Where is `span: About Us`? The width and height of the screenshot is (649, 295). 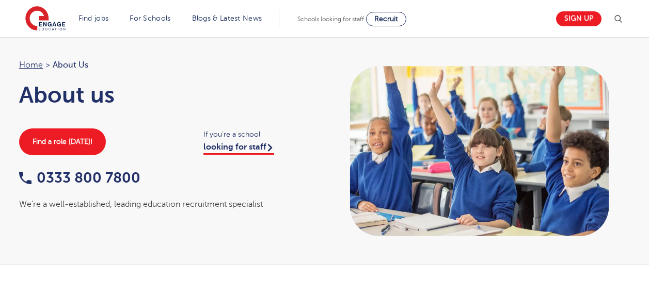
span: About Us is located at coordinates (70, 65).